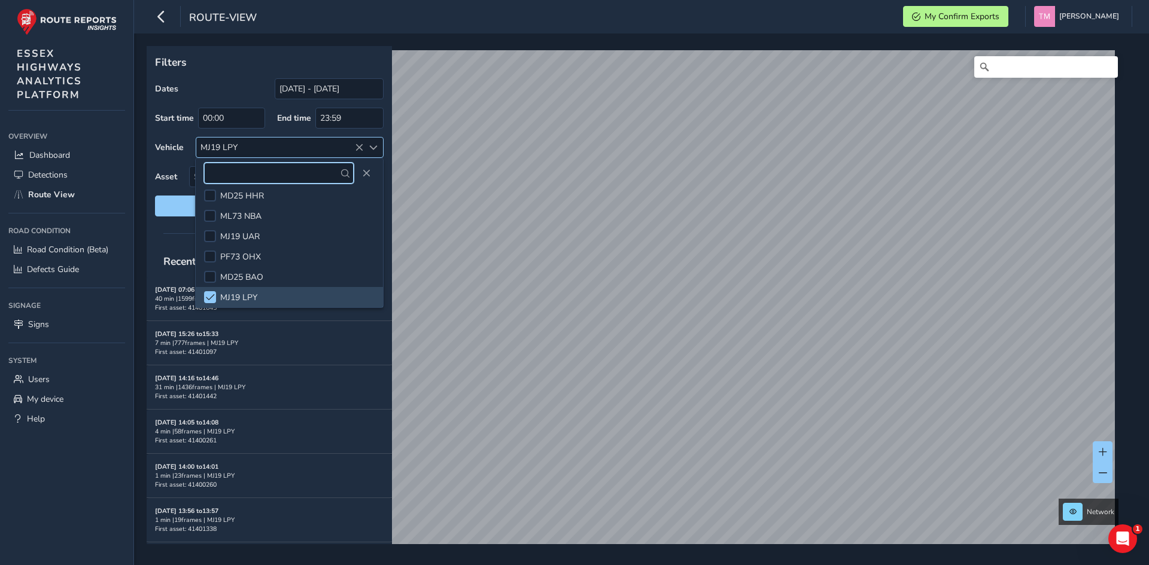 The image size is (1149, 565). I want to click on span: My device, so click(45, 399).